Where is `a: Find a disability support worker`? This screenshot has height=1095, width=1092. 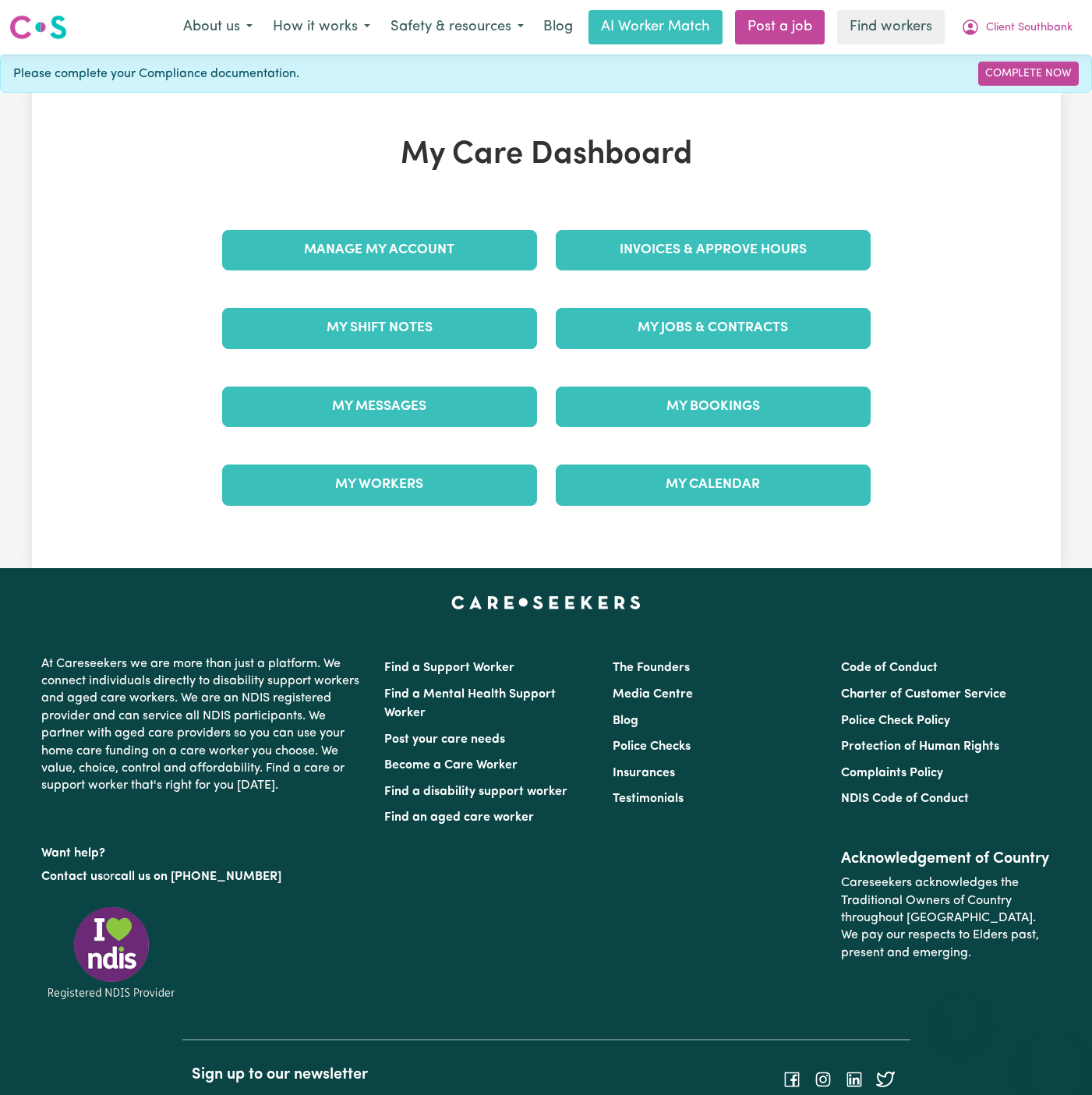 a: Find a disability support worker is located at coordinates (475, 792).